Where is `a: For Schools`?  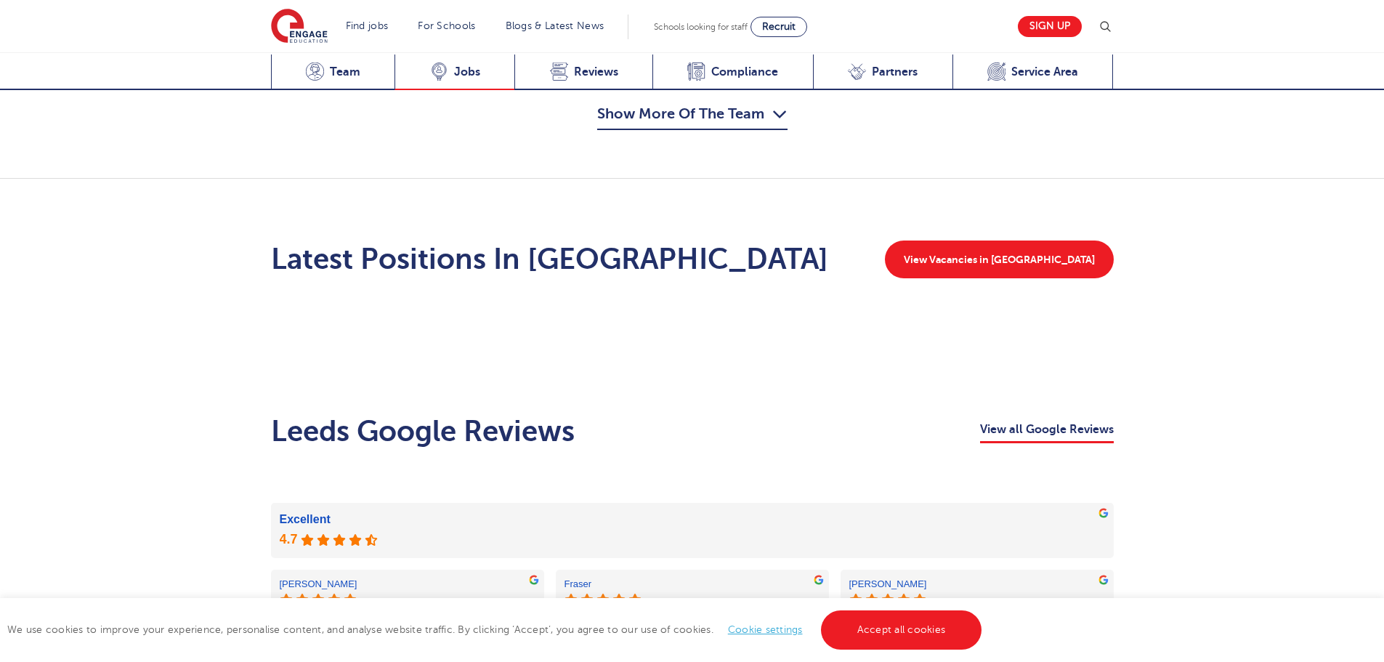
a: For Schools is located at coordinates (446, 25).